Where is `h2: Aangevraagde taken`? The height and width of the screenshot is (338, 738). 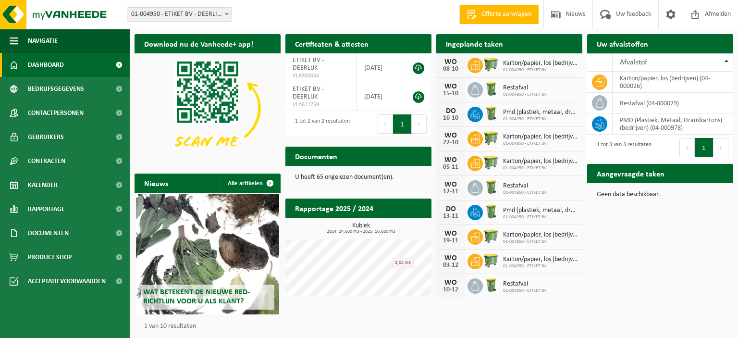
h2: Aangevraagde taken is located at coordinates (630, 173).